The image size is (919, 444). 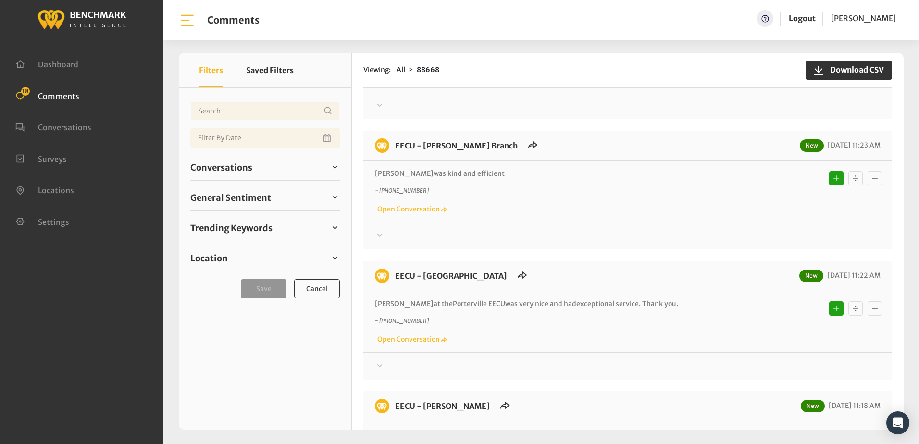 What do you see at coordinates (209, 258) in the screenshot?
I see `span: Location` at bounding box center [209, 258].